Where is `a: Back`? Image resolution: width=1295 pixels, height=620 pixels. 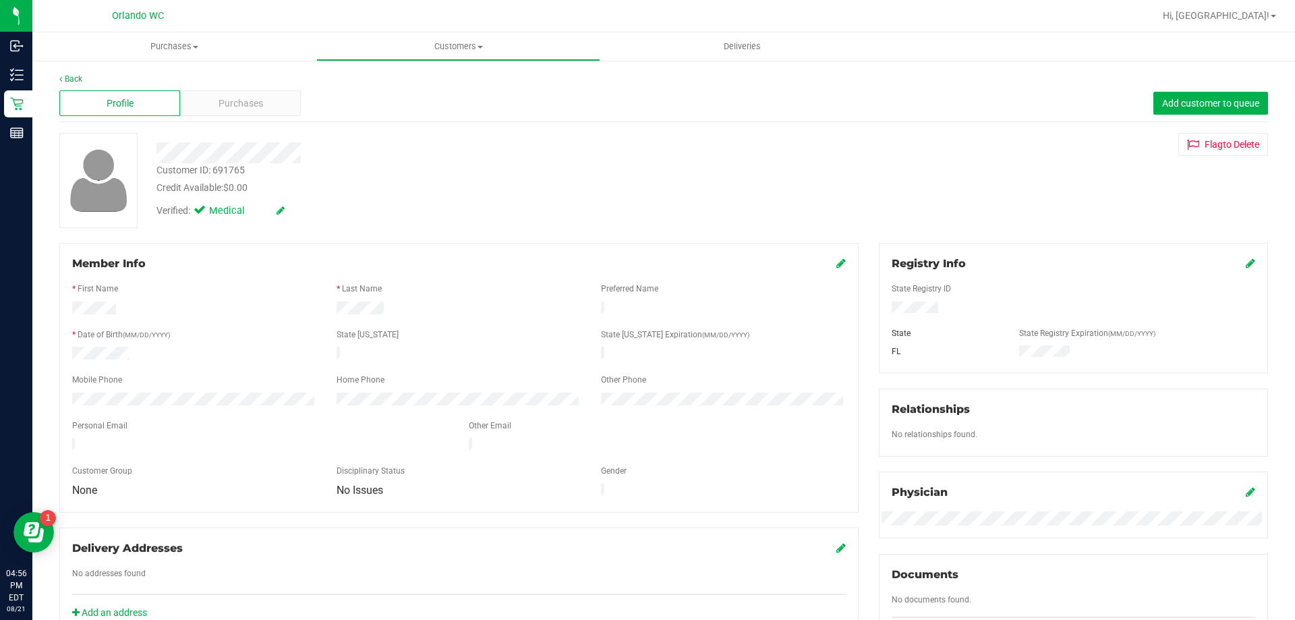
a: Back is located at coordinates (71, 79).